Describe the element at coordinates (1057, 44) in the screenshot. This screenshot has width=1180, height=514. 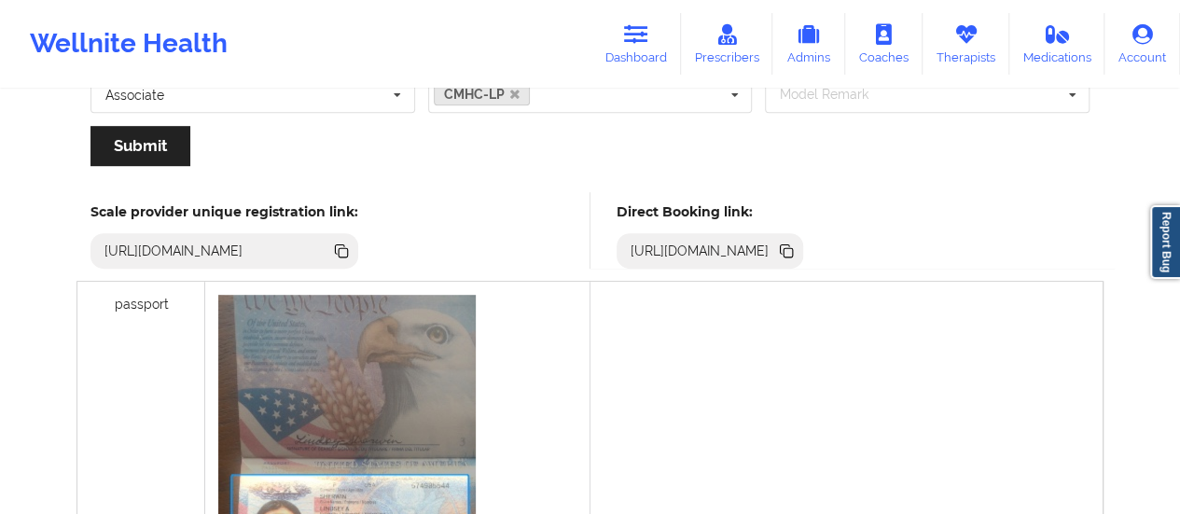
I see `a: Medications` at that location.